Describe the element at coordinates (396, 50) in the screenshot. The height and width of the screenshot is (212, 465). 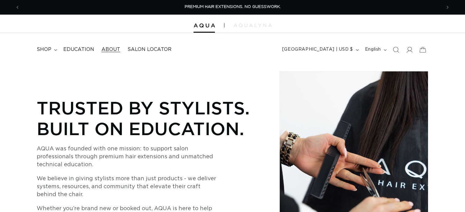
I see `summary: Search` at that location.